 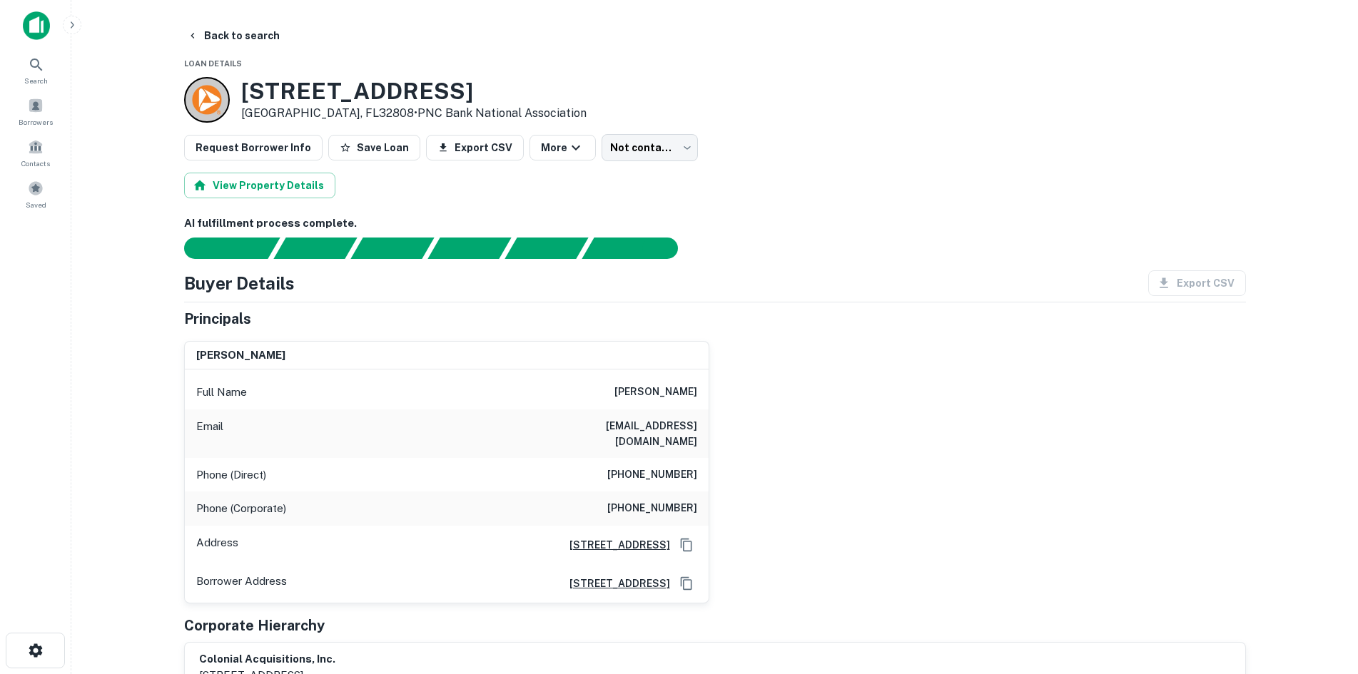 What do you see at coordinates (231, 475) in the screenshot?
I see `p: Phone (Direct)` at bounding box center [231, 475].